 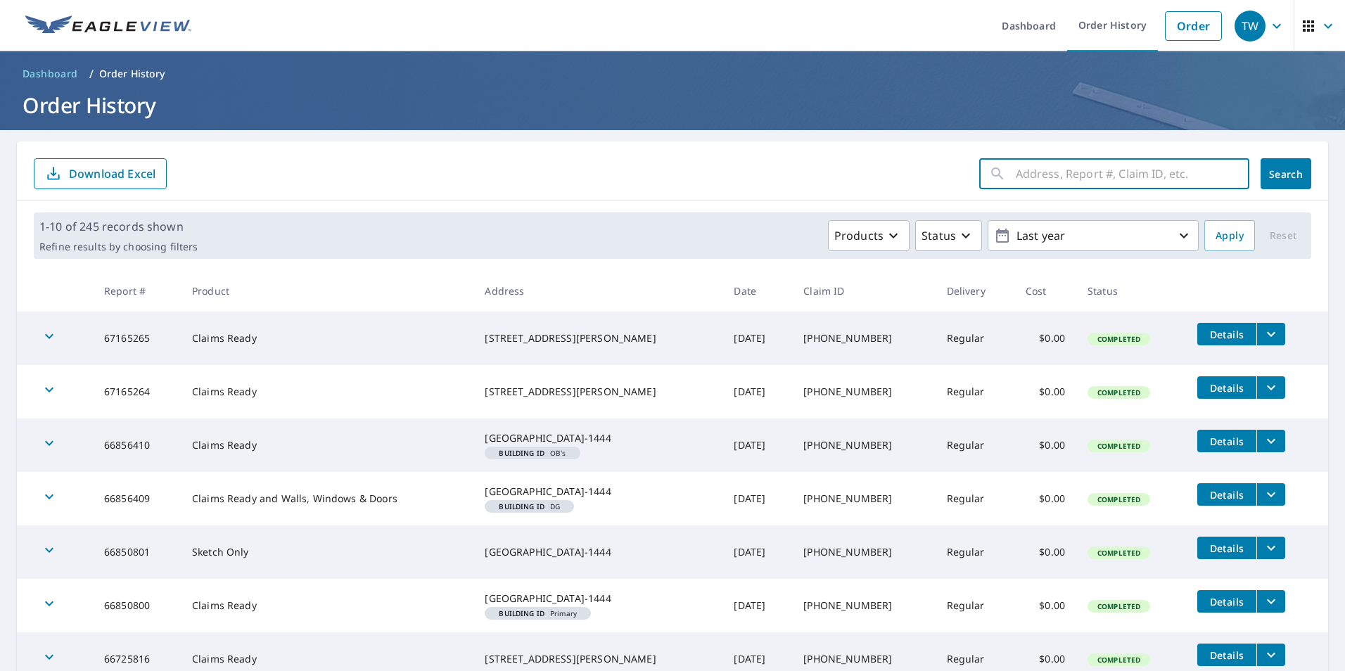 I want to click on span: OB's, so click(x=532, y=453).